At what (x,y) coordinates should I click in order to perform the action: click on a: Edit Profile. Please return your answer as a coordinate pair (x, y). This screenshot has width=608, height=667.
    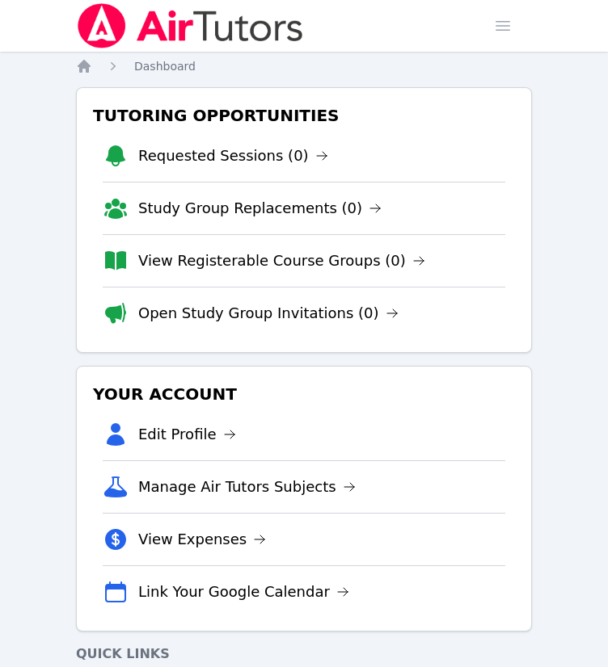
    Looking at the image, I should click on (187, 435).